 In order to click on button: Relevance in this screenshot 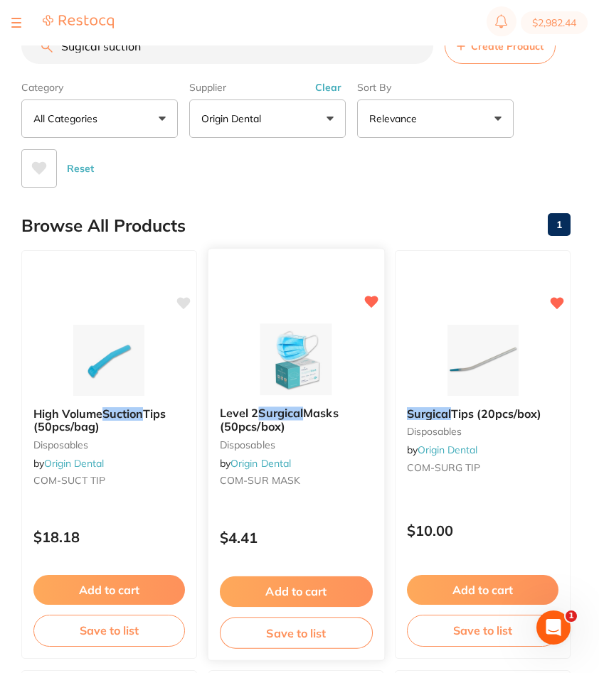, I will do `click(435, 119)`.